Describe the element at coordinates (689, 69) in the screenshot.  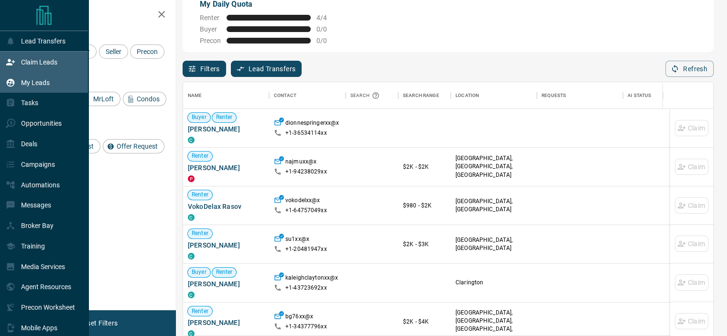
I see `button: Refresh` at that location.